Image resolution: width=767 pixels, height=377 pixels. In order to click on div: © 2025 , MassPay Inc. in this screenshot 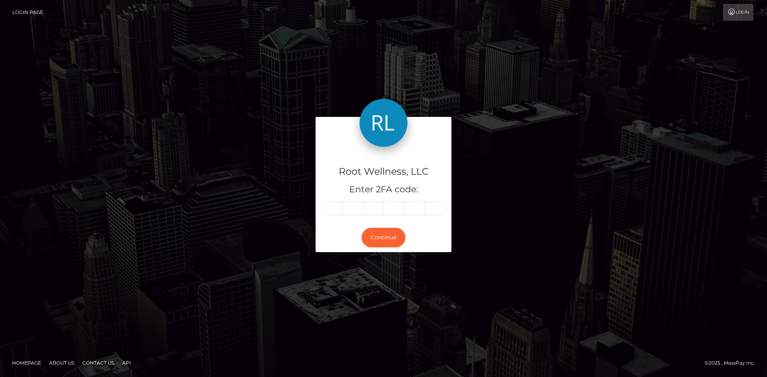, I will do `click(732, 363)`.